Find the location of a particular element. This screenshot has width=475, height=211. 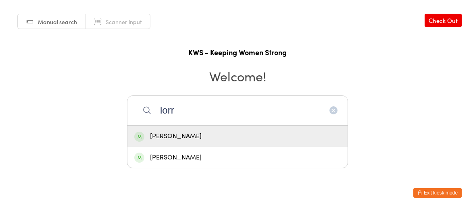

a: Check Out is located at coordinates (443, 20).